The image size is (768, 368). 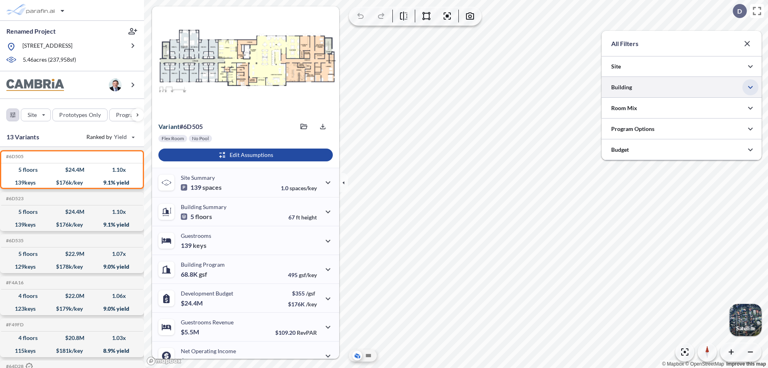 What do you see at coordinates (200, 138) in the screenshot?
I see `p: No Pool` at bounding box center [200, 138].